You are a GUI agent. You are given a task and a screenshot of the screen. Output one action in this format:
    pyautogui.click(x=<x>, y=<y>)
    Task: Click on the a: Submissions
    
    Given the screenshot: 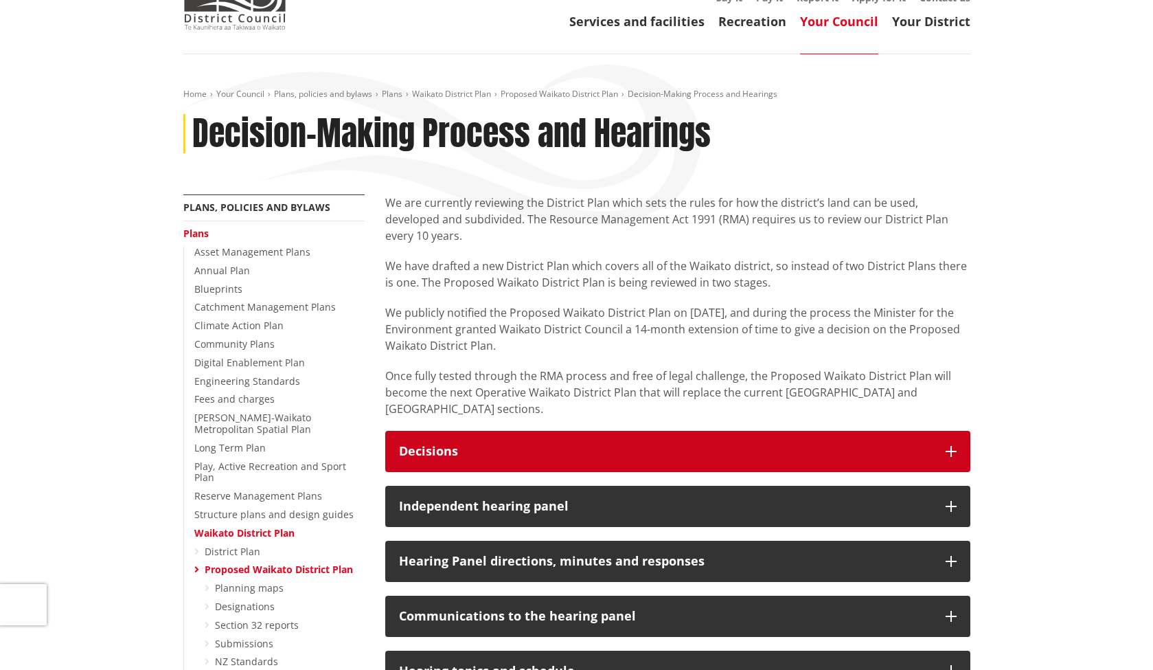 What is the action you would take?
    pyautogui.click(x=244, y=643)
    